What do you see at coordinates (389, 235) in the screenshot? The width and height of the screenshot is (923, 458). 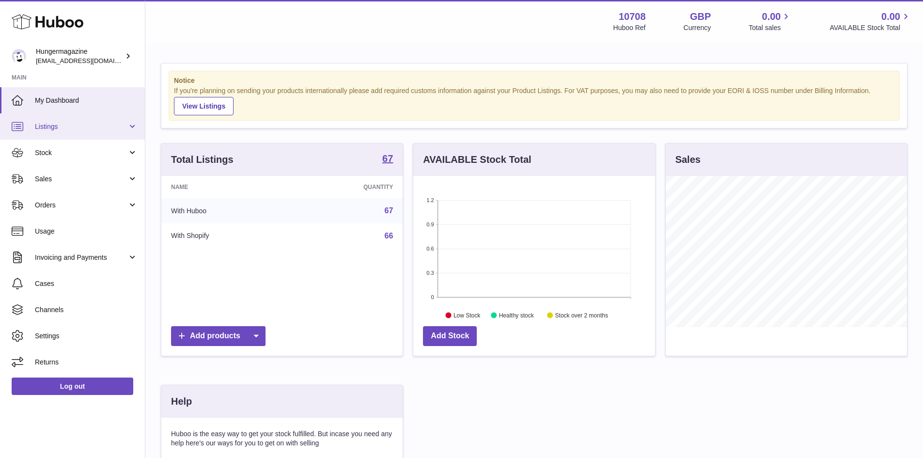 I see `a: 66` at bounding box center [389, 235].